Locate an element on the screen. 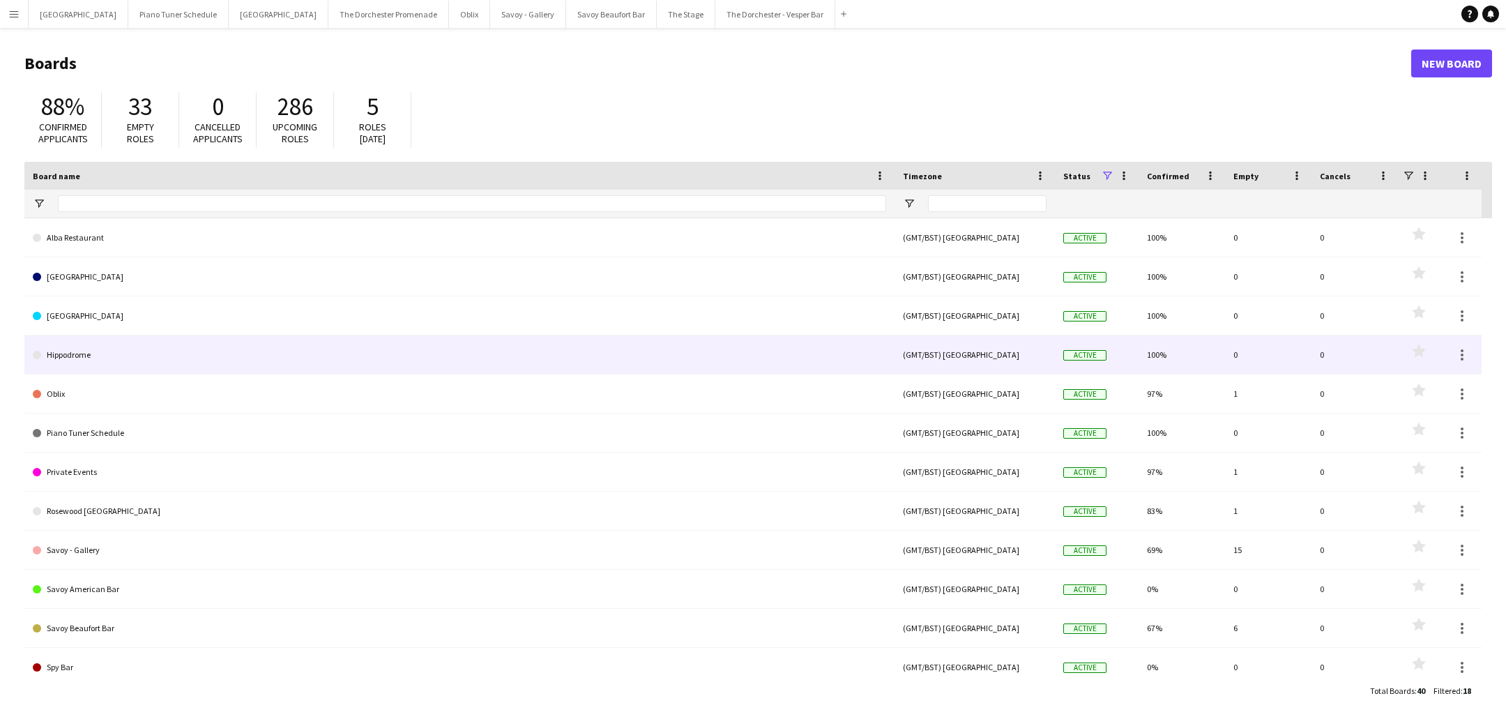 The height and width of the screenshot is (726, 1506). div: 67% is located at coordinates (1182, 628).